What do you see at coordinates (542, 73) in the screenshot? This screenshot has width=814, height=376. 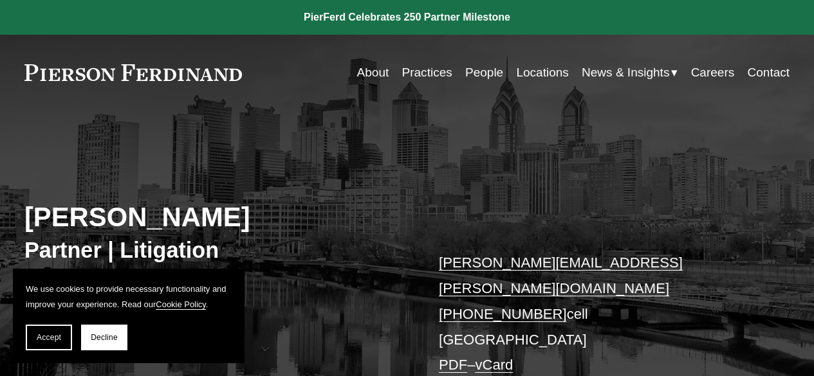 I see `a: Locations` at bounding box center [542, 73].